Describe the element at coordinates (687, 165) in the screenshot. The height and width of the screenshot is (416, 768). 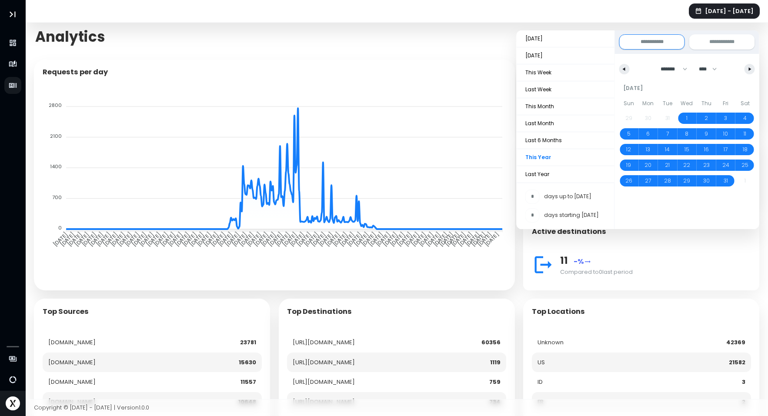
I see `button: 22` at that location.